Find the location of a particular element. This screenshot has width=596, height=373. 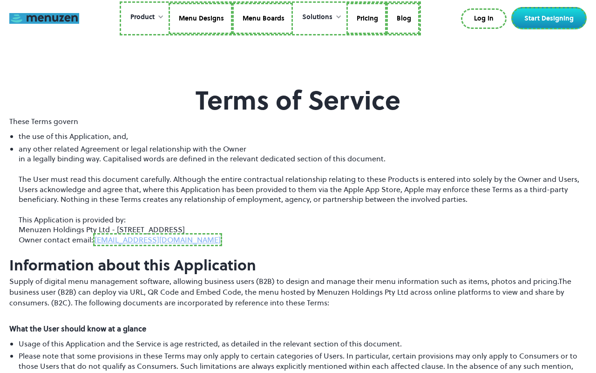

a: Menu Designs is located at coordinates (200, 19).